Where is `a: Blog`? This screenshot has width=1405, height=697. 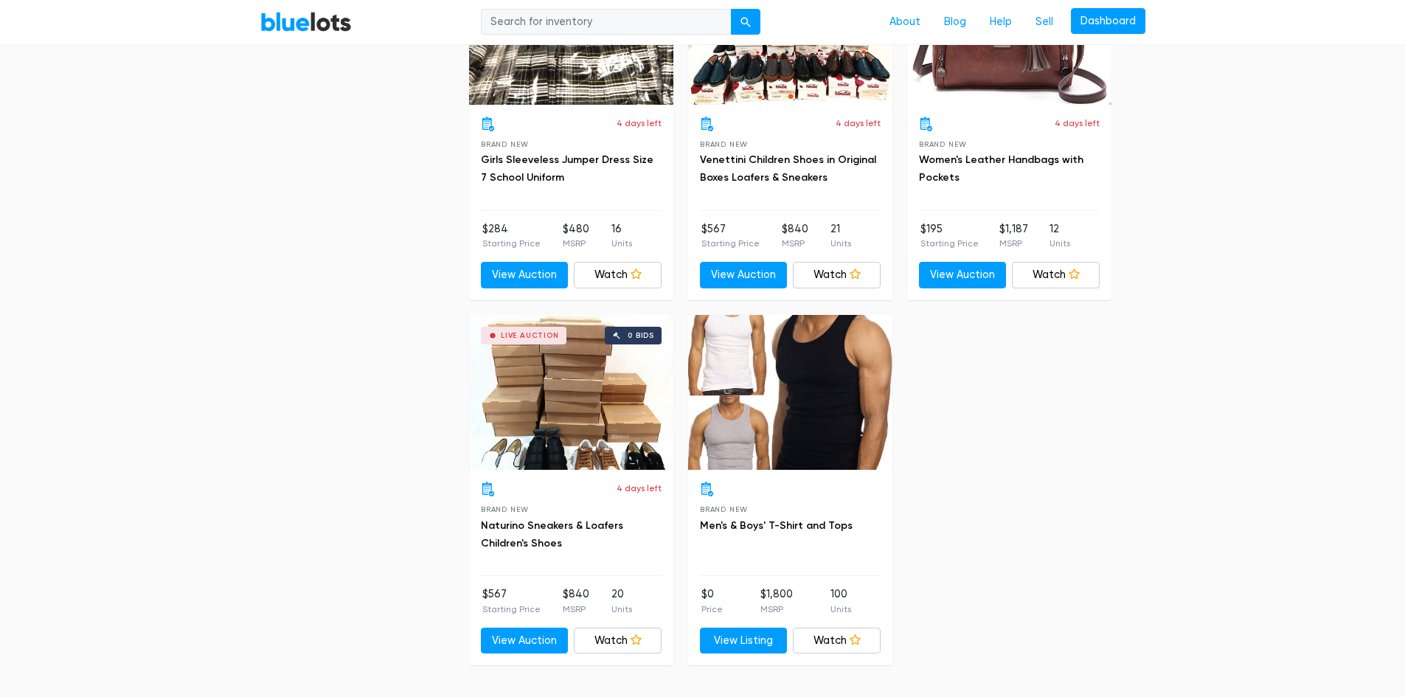
a: Blog is located at coordinates (955, 22).